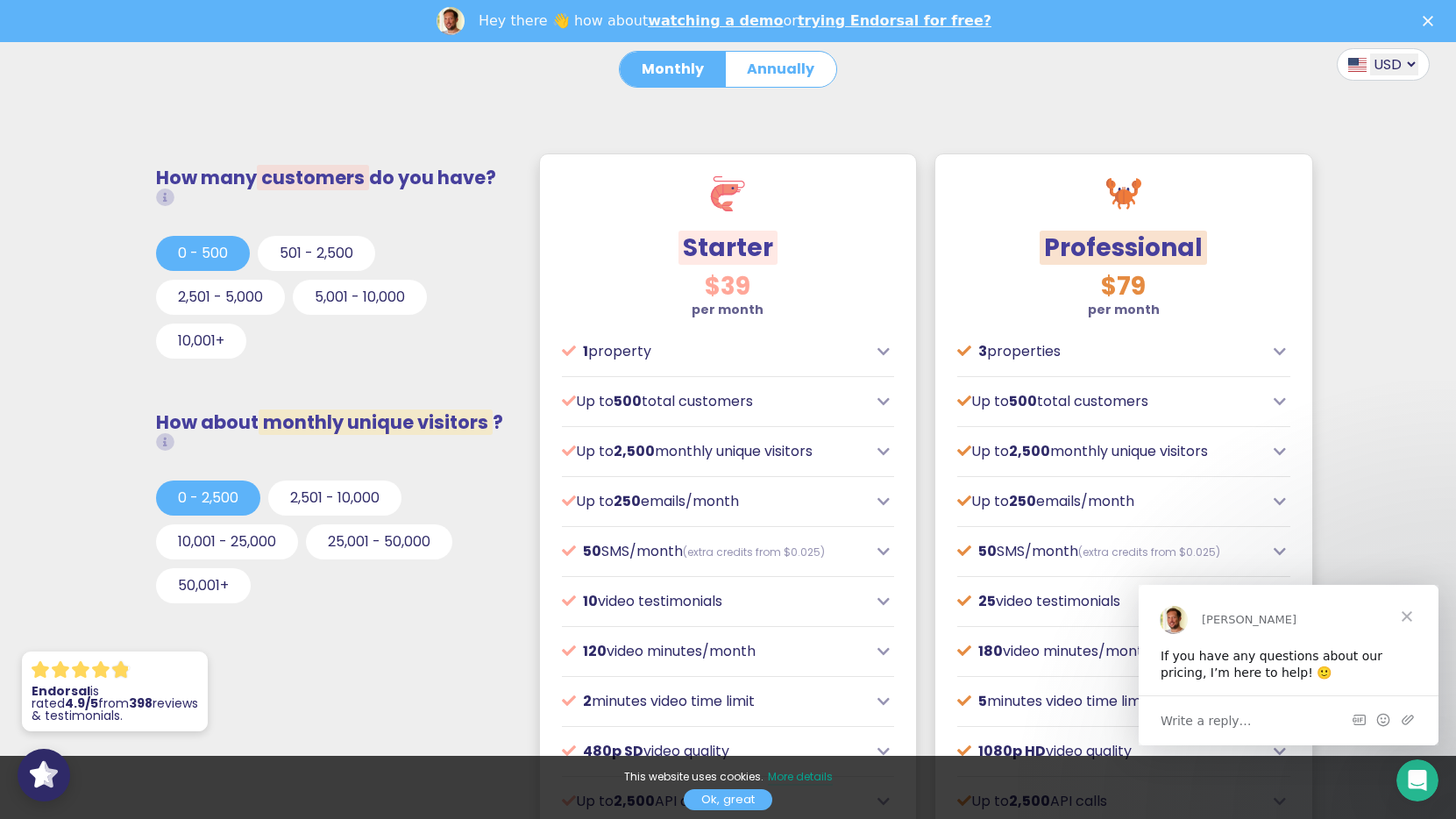 The width and height of the screenshot is (1456, 819). I want to click on button: Annually, so click(781, 69).